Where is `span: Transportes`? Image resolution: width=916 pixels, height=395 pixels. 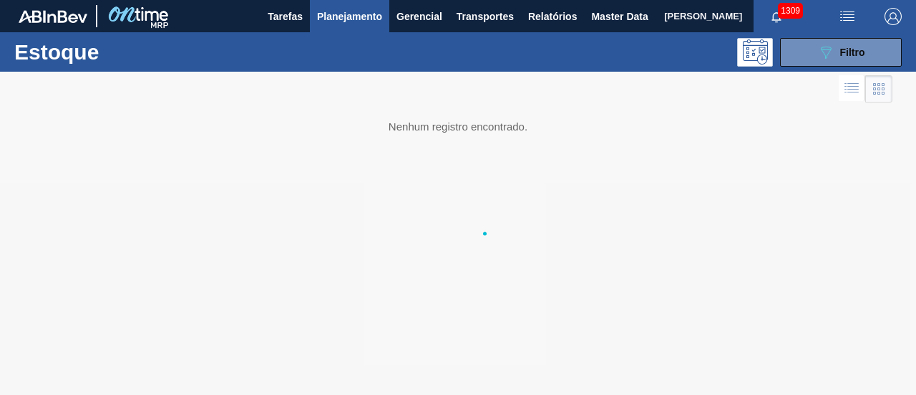 span: Transportes is located at coordinates (485, 16).